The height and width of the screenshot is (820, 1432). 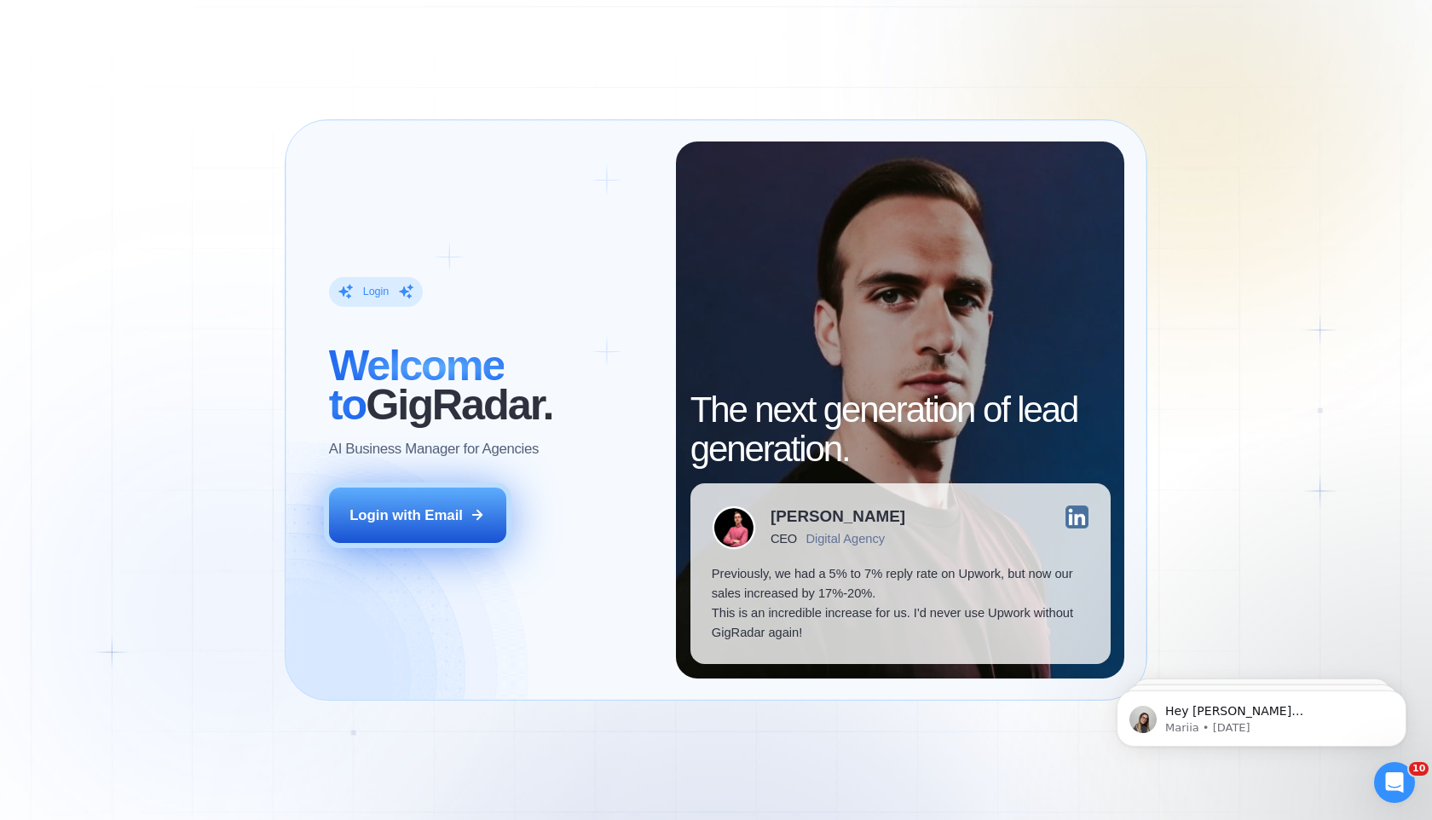 I want to click on p: Message from Mariia, sent 2w ago, so click(x=184, y=73).